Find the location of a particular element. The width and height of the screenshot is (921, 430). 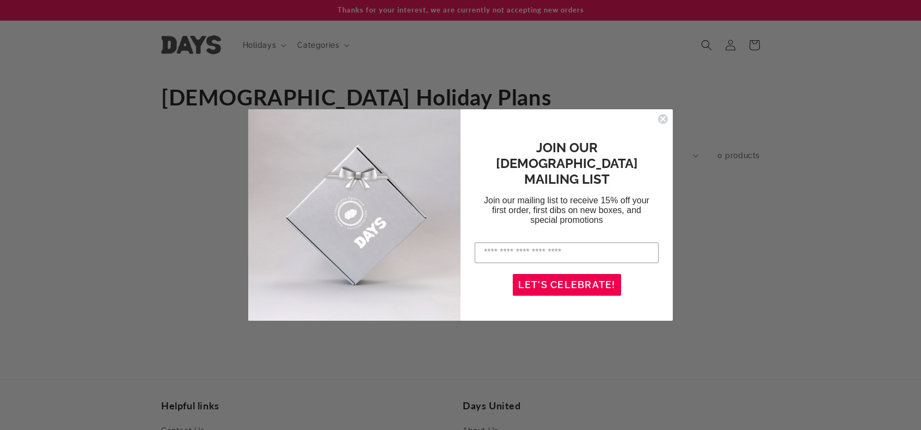

img: d3790c2f-0e0c-4c72-ba1e-9ed984504164.jpeg is located at coordinates (354, 215).